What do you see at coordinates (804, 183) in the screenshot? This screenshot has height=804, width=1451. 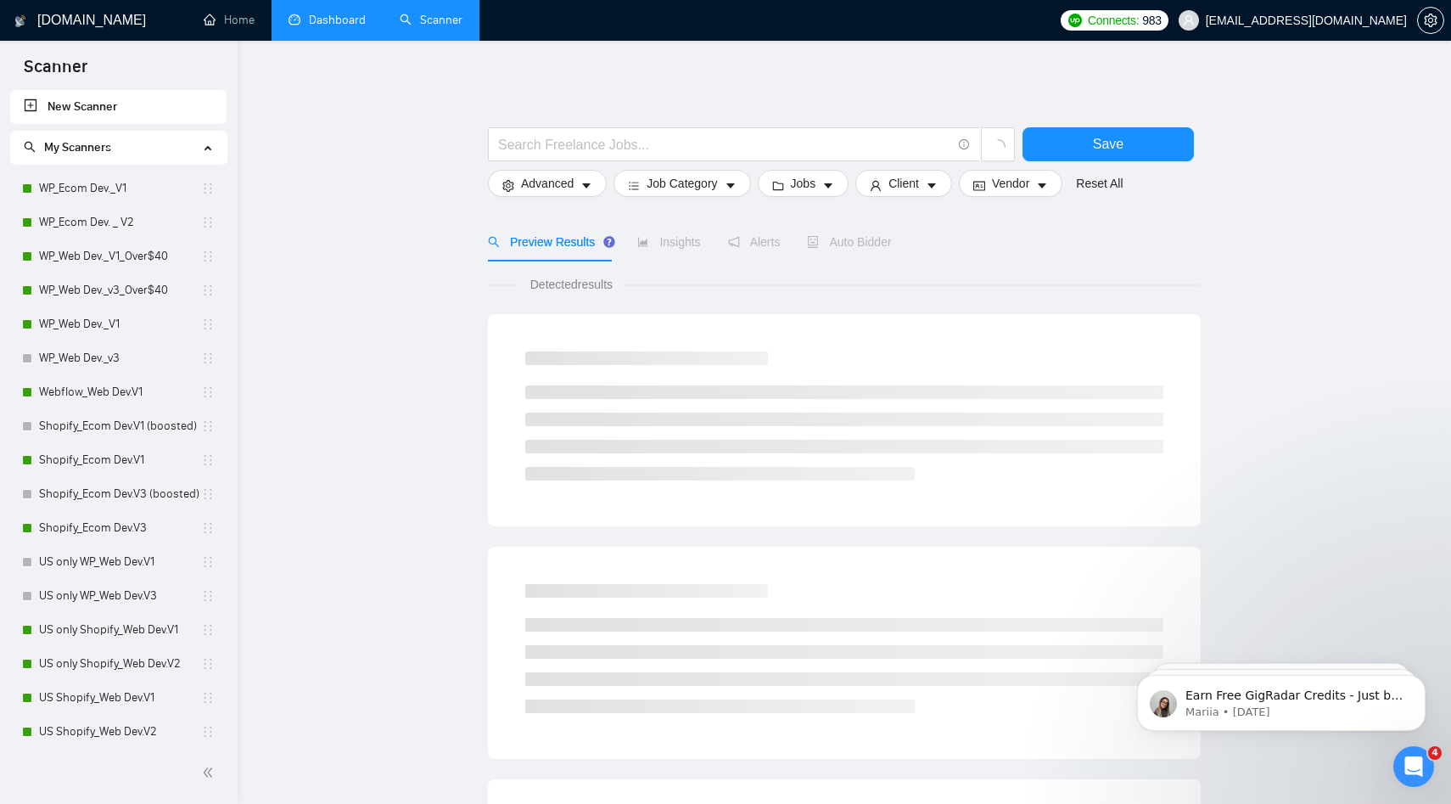 I see `span: Jobs` at bounding box center [804, 183].